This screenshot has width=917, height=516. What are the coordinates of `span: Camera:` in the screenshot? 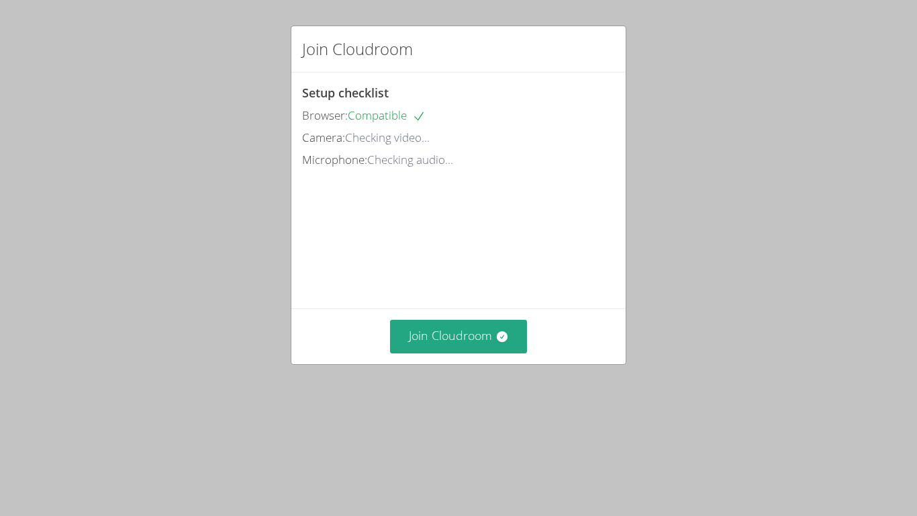 It's located at (324, 137).